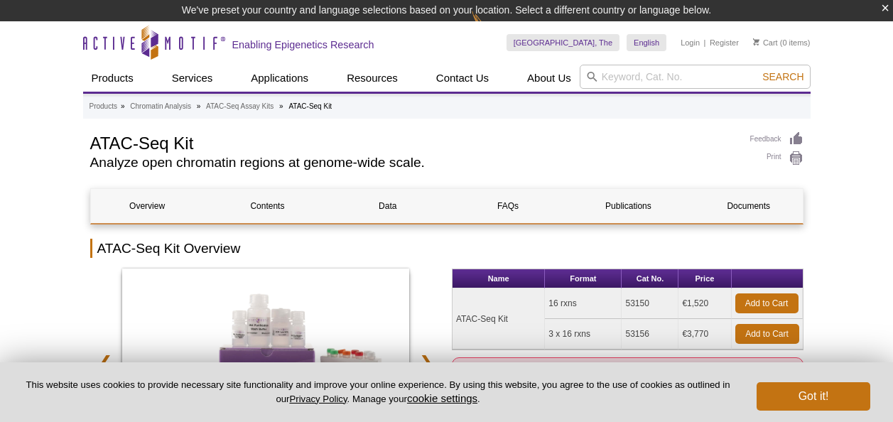 The height and width of the screenshot is (422, 893). Describe the element at coordinates (695, 77) in the screenshot. I see `input: Keyword, Cat. No.` at that location.